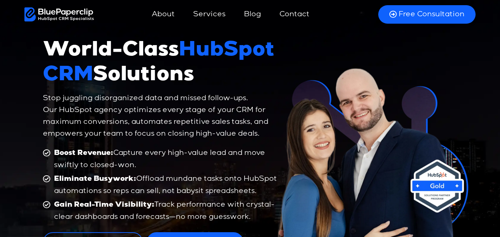 This screenshot has height=237, width=500. I want to click on a: About, so click(163, 14).